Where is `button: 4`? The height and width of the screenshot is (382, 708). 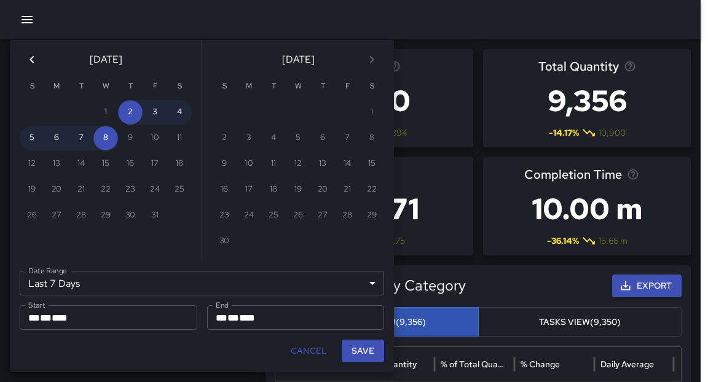
button: 4 is located at coordinates (179, 112).